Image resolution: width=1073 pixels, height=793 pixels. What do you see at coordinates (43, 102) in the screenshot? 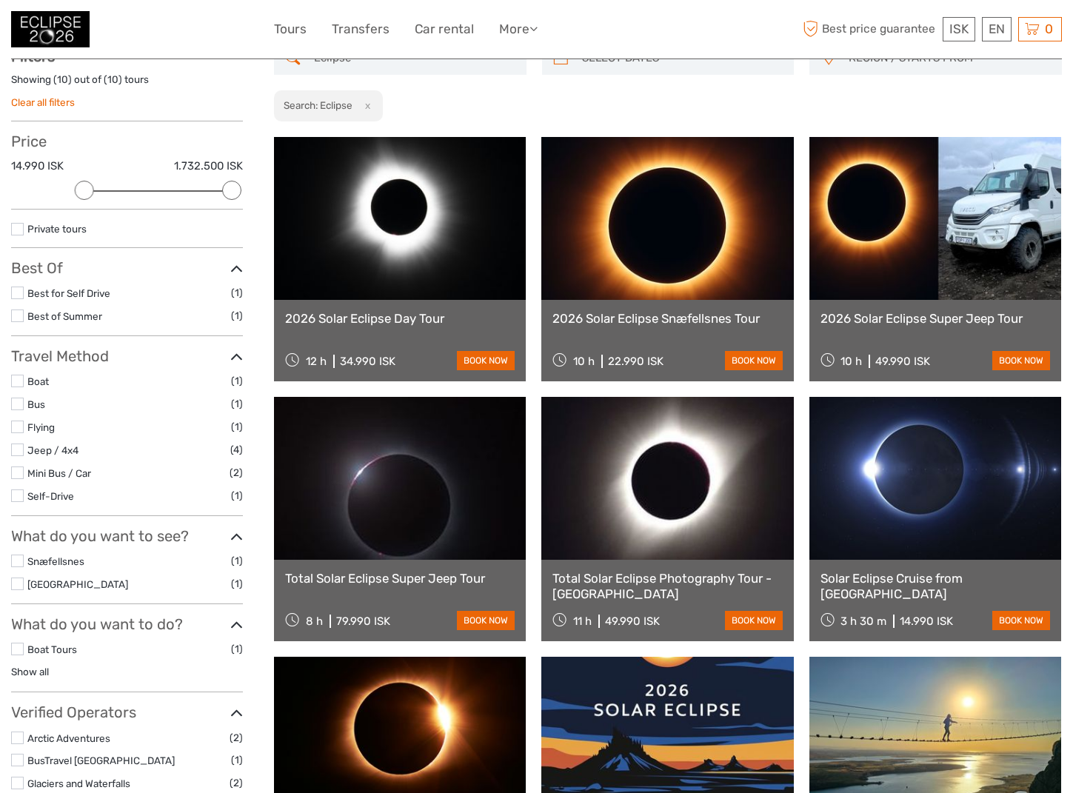
I see `a: Clear all filters` at bounding box center [43, 102].